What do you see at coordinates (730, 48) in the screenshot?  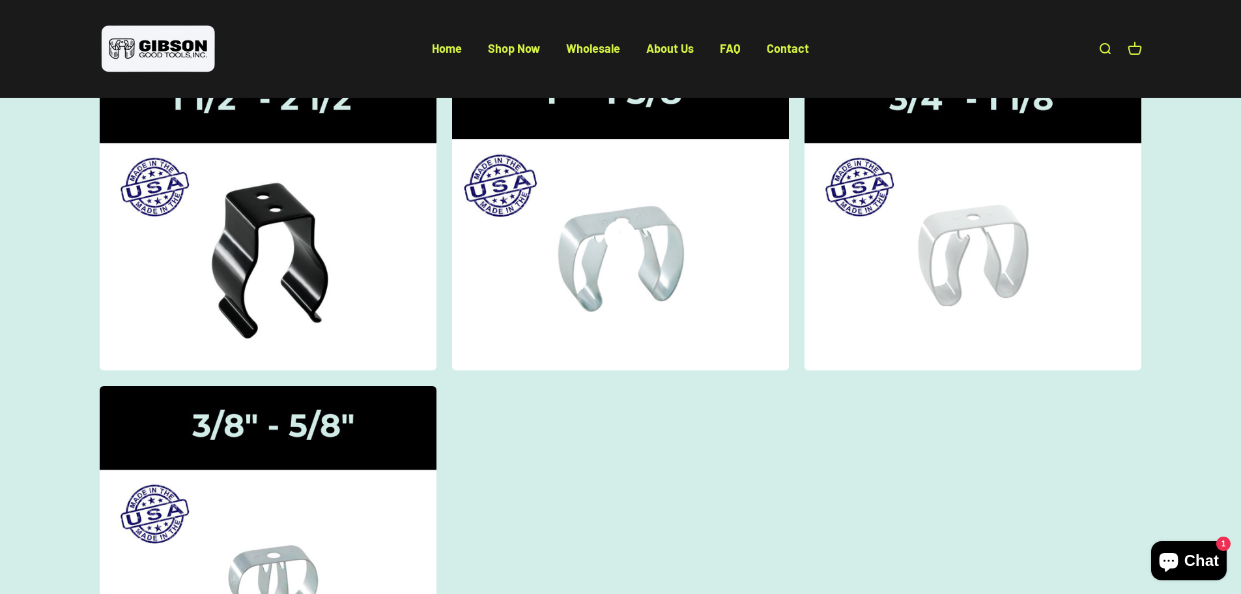 I see `a: FAQ` at bounding box center [730, 48].